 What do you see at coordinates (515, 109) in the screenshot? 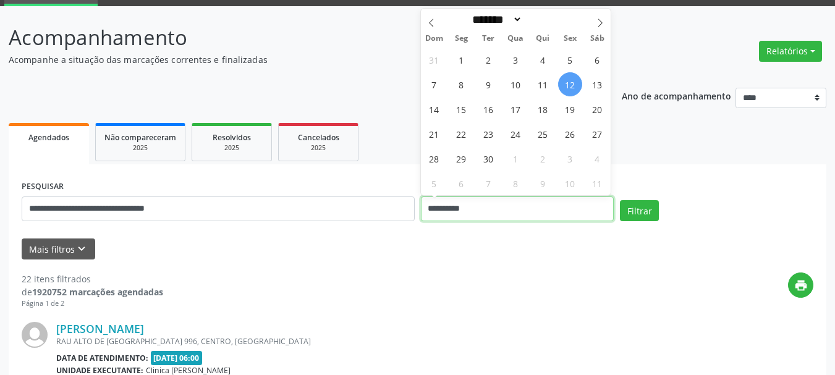
I see `span: Setembro 17, 2025` at bounding box center [515, 109].